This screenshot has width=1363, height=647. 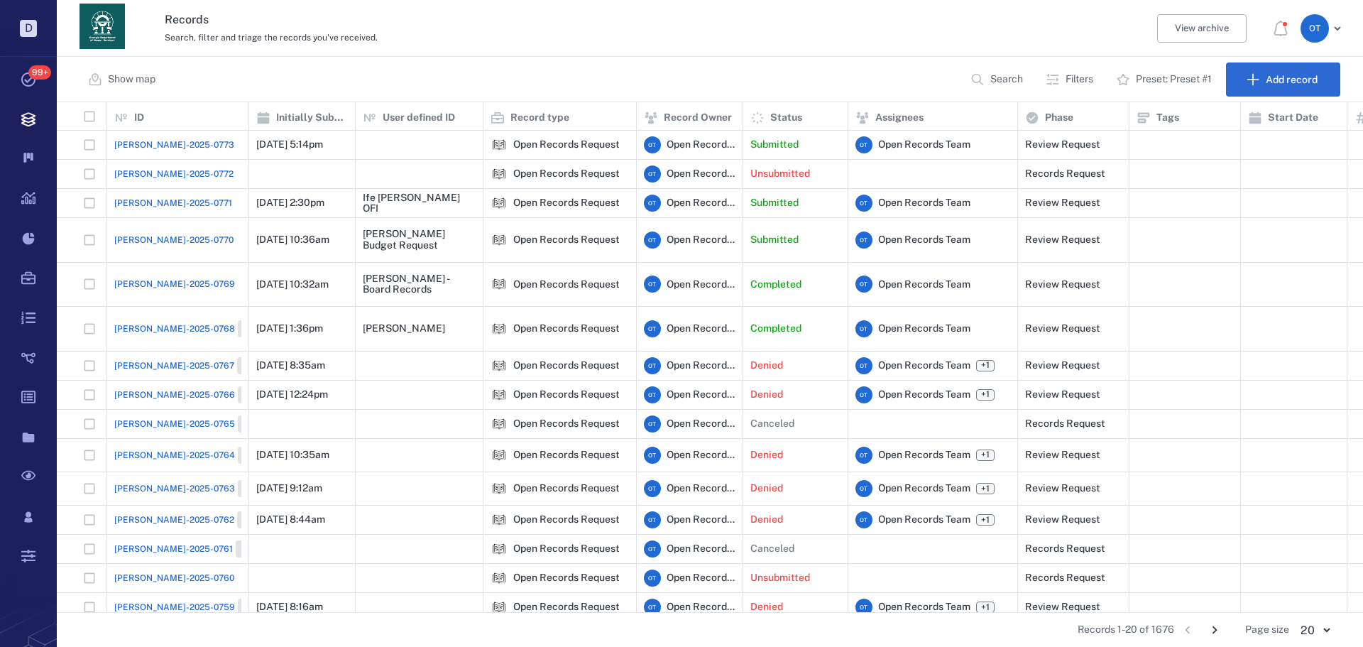 What do you see at coordinates (780, 174) in the screenshot?
I see `p: Unsubmitted` at bounding box center [780, 174].